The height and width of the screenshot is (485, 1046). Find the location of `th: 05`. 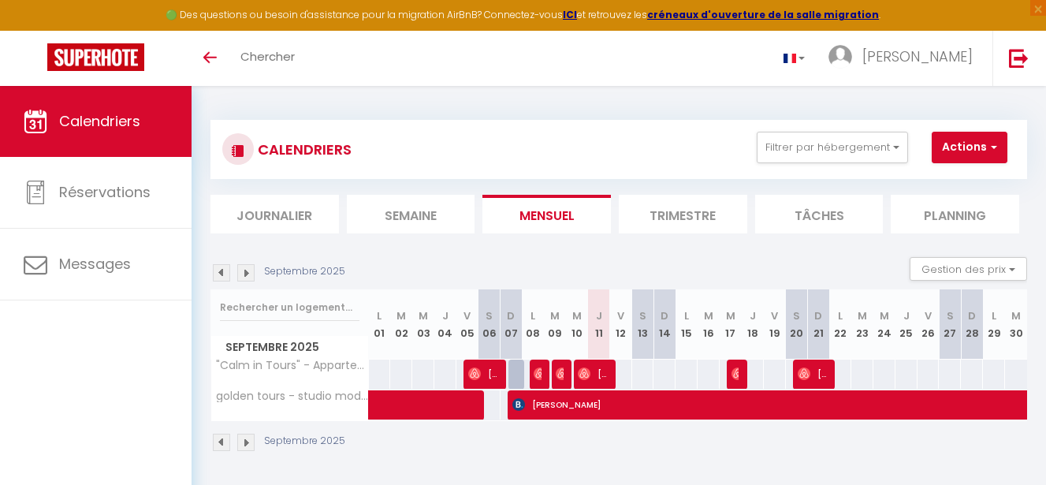

th: 05 is located at coordinates (468, 324).